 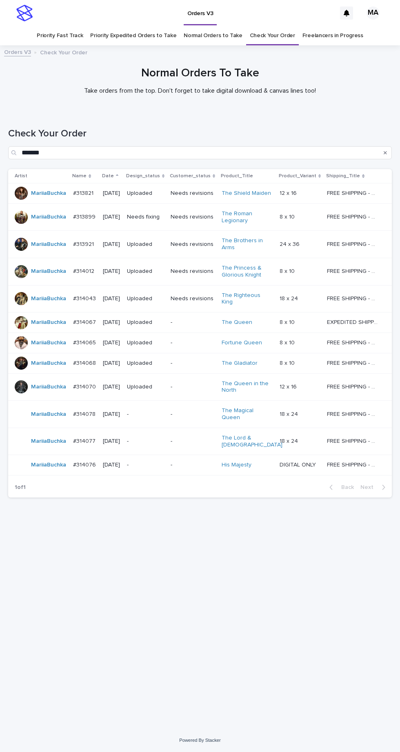 What do you see at coordinates (374, 487) in the screenshot?
I see `button: Next` at bounding box center [374, 487].